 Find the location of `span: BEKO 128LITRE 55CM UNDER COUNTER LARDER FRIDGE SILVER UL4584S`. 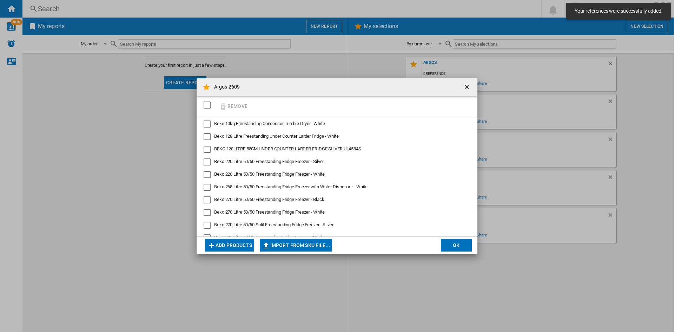

span: BEKO 128LITRE 55CM UNDER COUNTER LARDER FRIDGE SILVER UL4584S is located at coordinates (287, 148).